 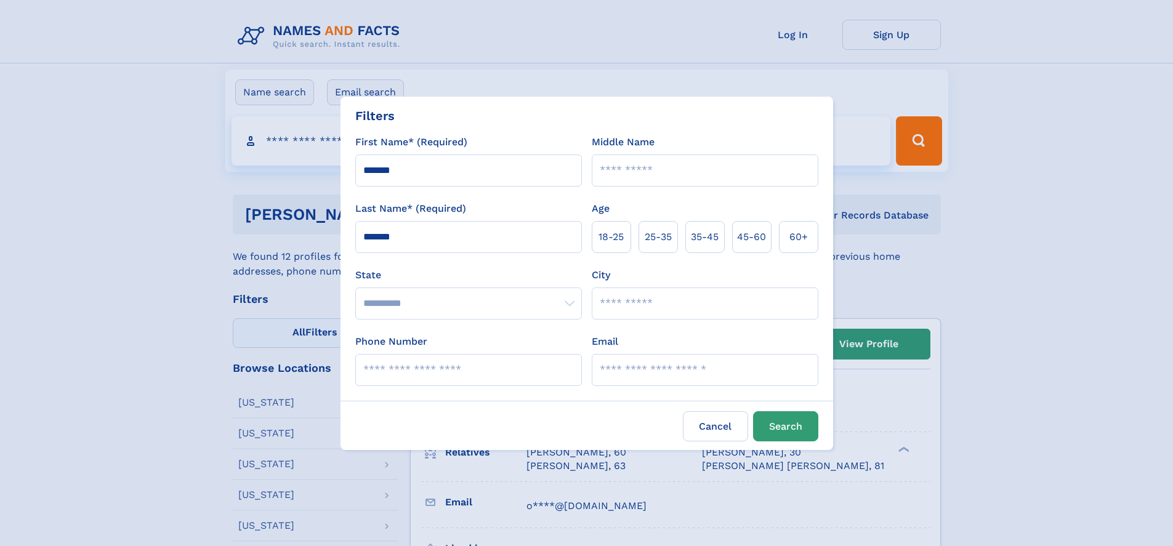 What do you see at coordinates (375, 116) in the screenshot?
I see `div: Filters` at bounding box center [375, 116].